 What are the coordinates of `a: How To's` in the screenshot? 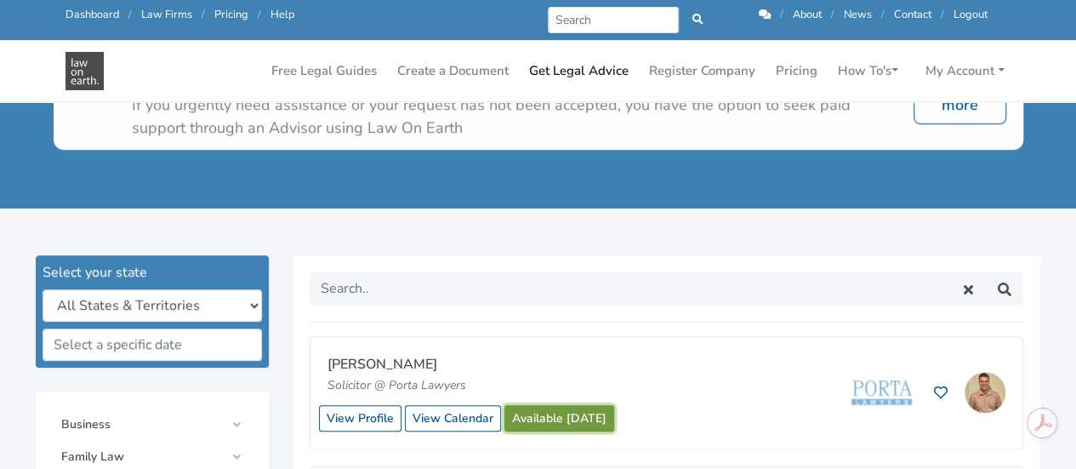 It's located at (868, 71).